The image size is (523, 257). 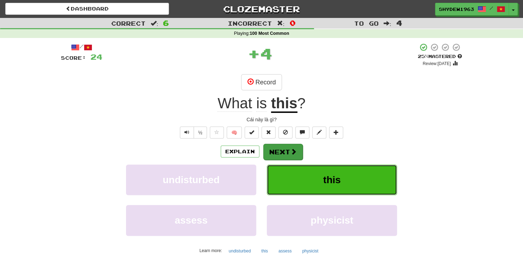 What do you see at coordinates (331, 220) in the screenshot?
I see `span: physicist` at bounding box center [331, 220].